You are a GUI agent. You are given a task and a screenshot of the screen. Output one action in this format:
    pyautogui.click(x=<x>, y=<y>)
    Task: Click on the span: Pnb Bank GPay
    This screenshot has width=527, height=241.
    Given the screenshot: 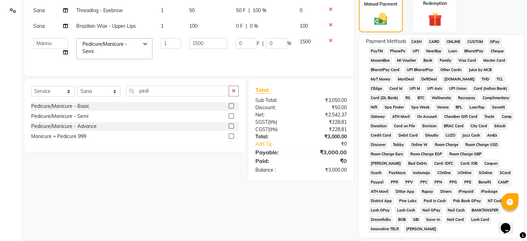 What is the action you would take?
    pyautogui.click(x=467, y=201)
    